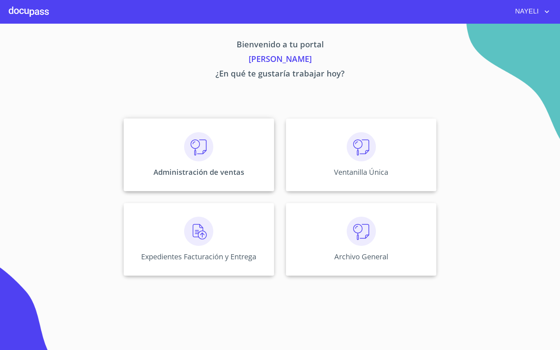 The width and height of the screenshot is (560, 350). Describe the element at coordinates (361, 172) in the screenshot. I see `p: Ventanilla Única` at that location.